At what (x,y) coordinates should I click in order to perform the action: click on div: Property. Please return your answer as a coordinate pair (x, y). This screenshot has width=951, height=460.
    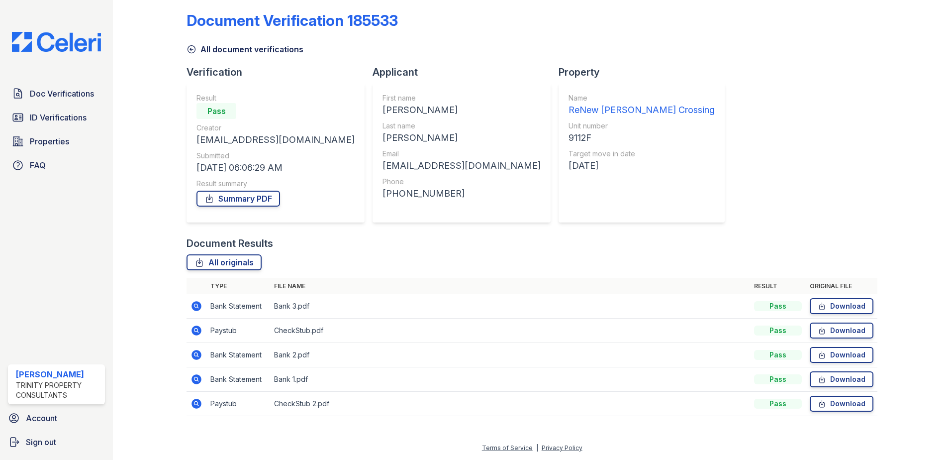
    Looking at the image, I should click on (646, 72).